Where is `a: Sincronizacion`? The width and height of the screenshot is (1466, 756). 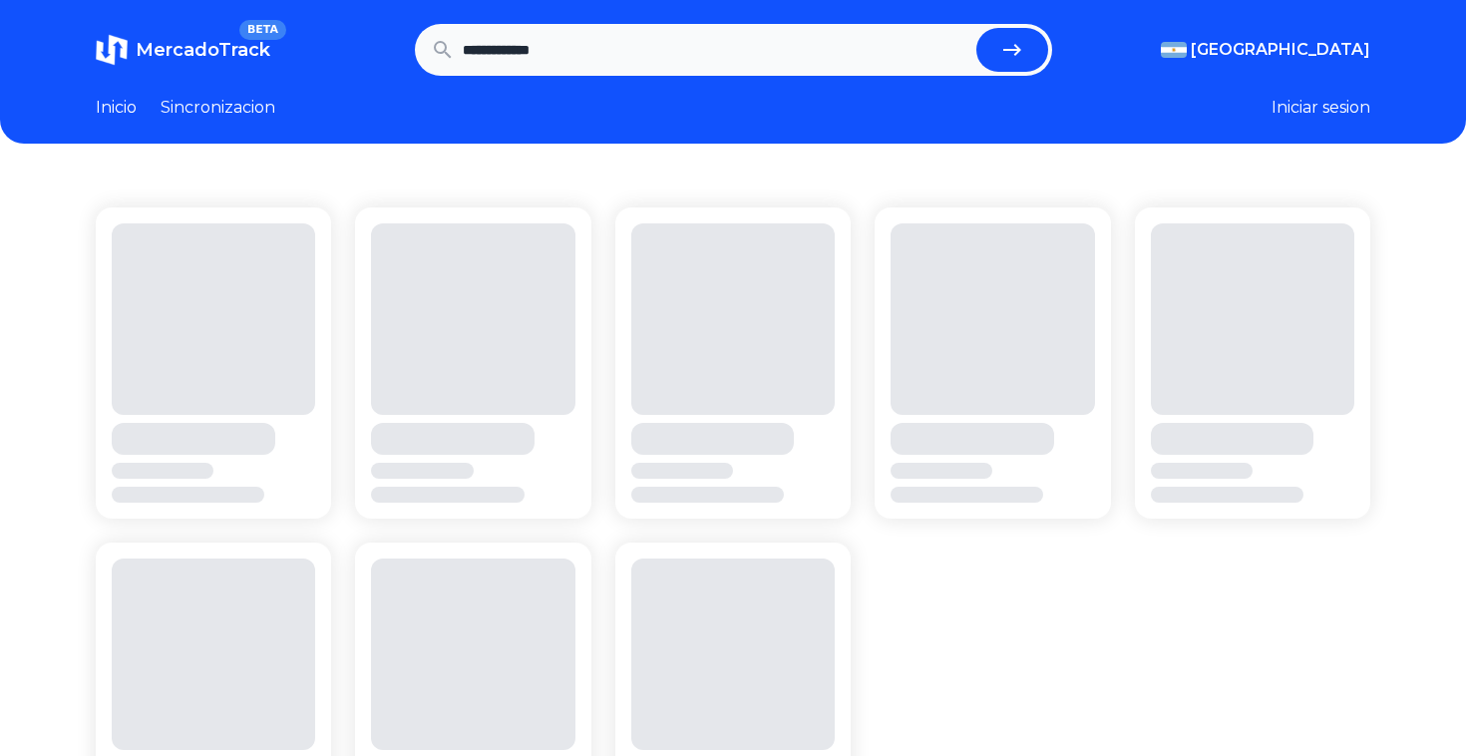
a: Sincronizacion is located at coordinates (217, 108).